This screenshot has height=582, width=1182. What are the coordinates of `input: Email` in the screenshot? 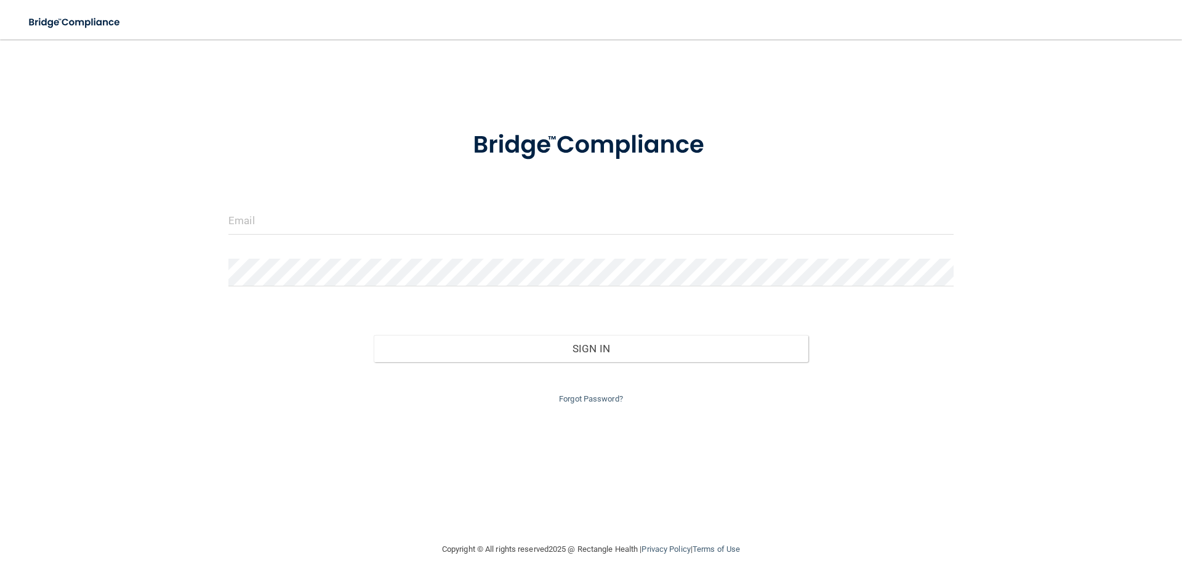 It's located at (591, 220).